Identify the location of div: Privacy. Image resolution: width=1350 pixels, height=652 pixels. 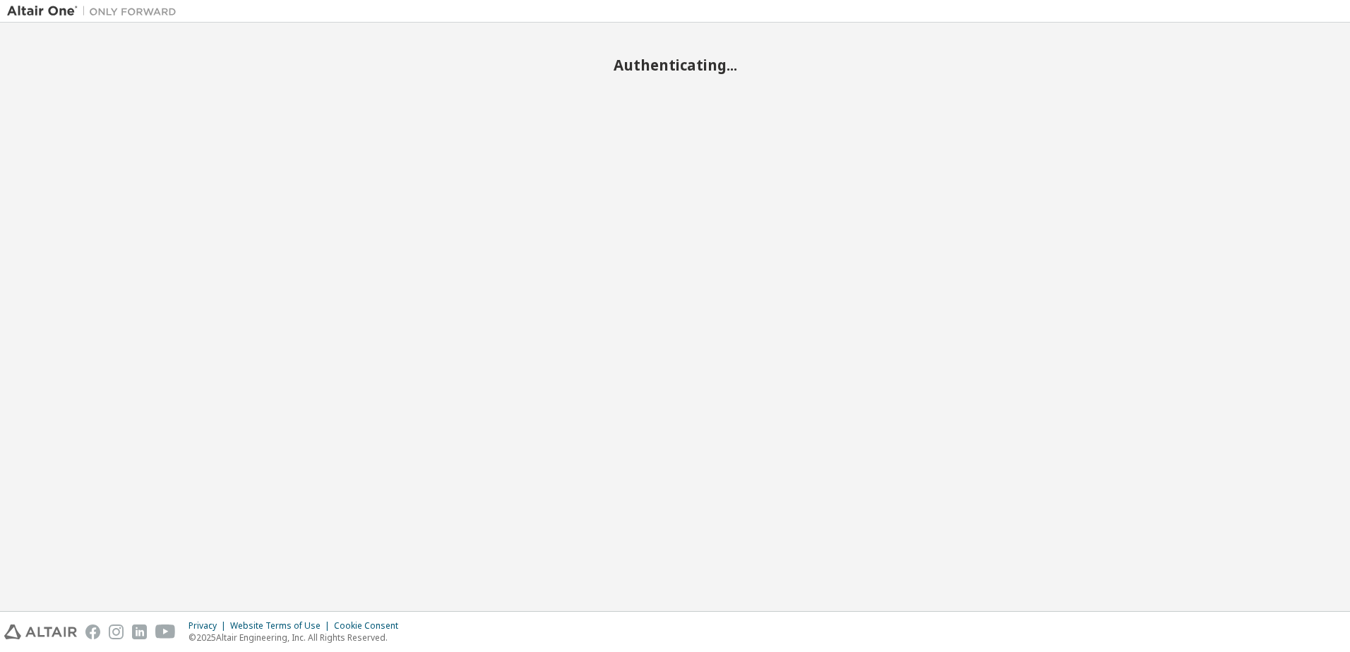
(209, 626).